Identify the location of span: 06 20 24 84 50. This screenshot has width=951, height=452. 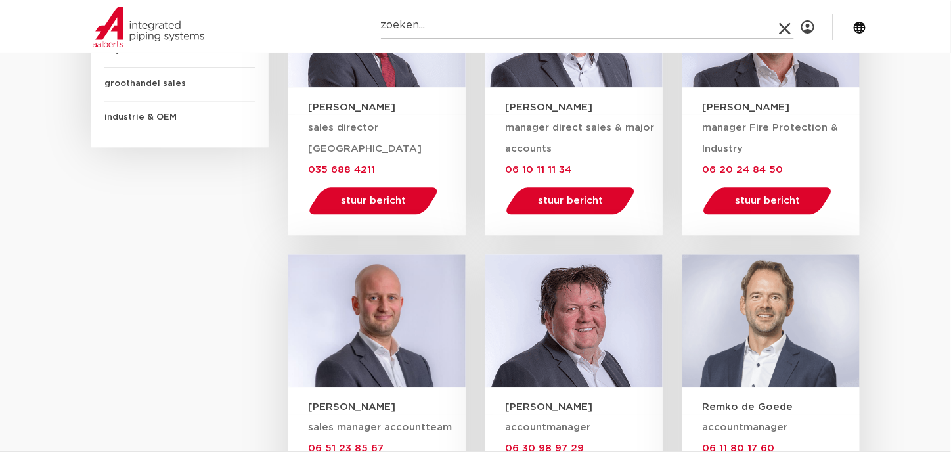
(742, 169).